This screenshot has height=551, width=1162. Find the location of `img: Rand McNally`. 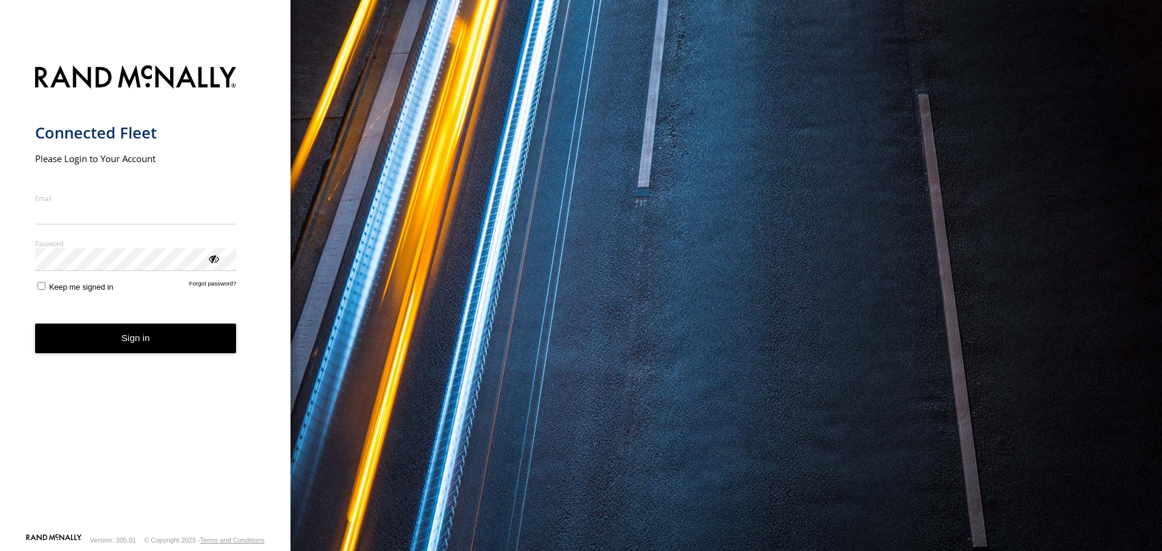

img: Rand McNally is located at coordinates (136, 78).